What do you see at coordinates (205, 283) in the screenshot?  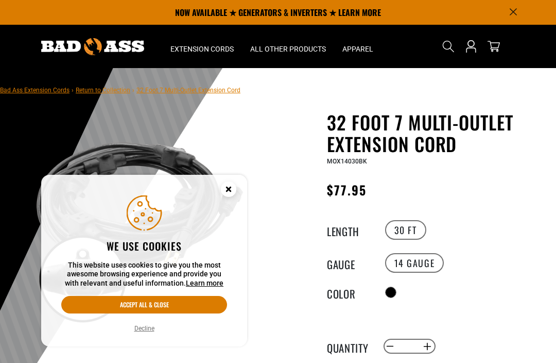 I see `a: Learn more` at bounding box center [205, 283].